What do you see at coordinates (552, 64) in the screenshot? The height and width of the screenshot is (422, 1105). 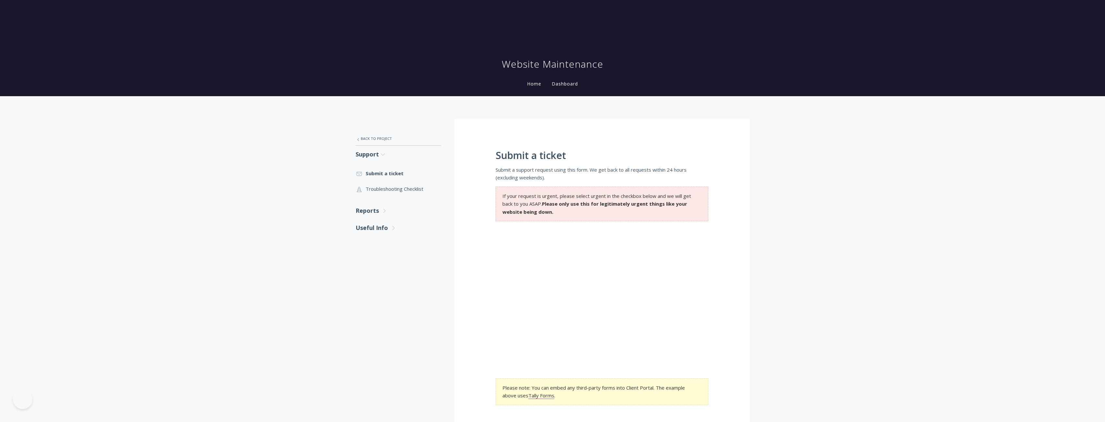 I see `h1: Website Maintenance` at bounding box center [552, 64].